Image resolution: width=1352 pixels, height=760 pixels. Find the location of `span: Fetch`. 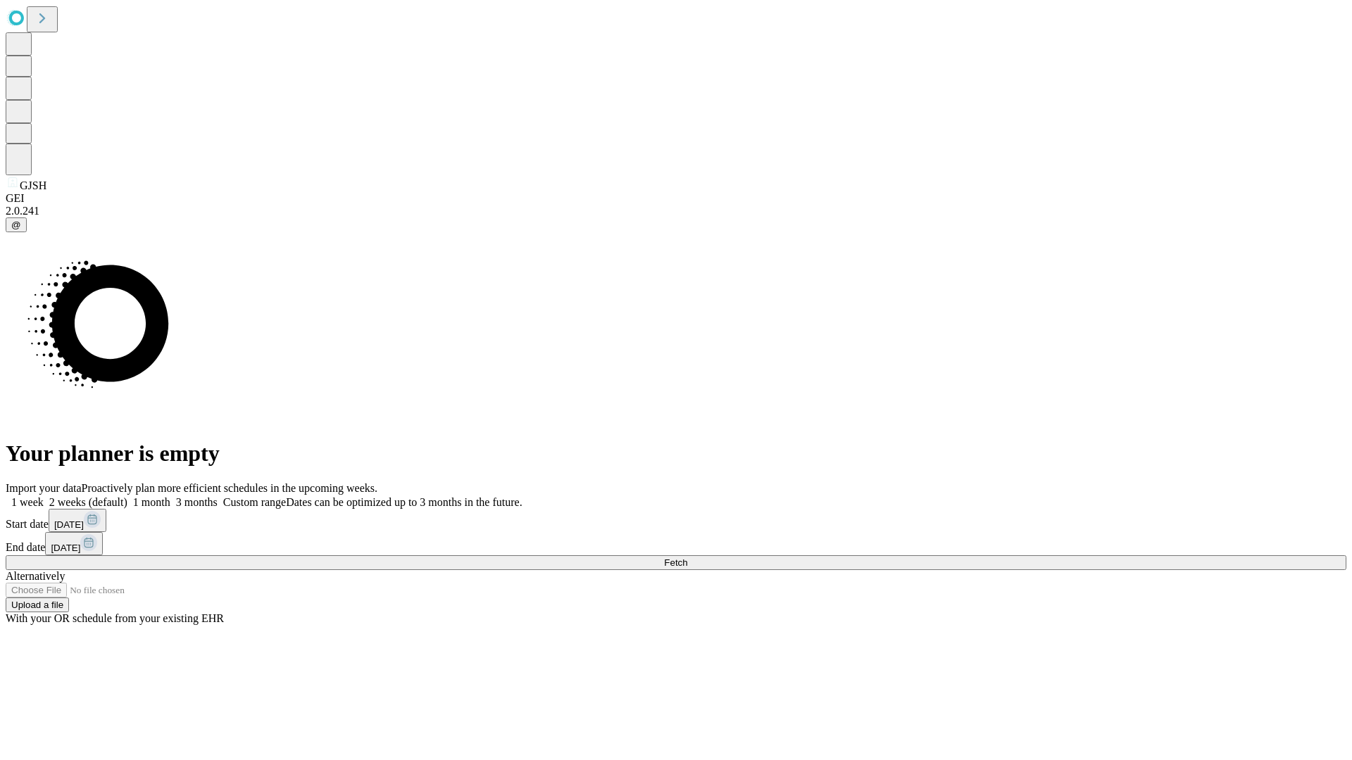

span: Fetch is located at coordinates (675, 562).